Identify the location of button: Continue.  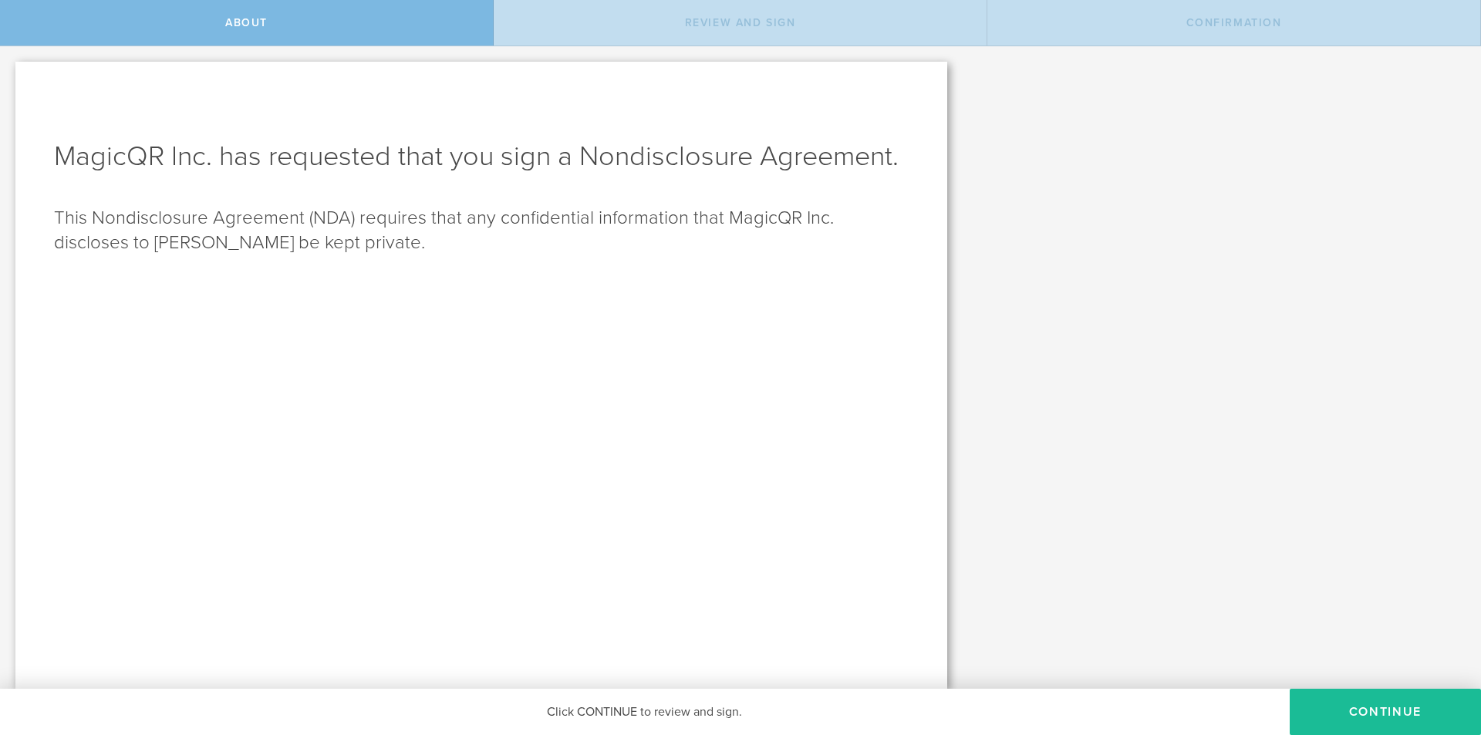
(1385, 712).